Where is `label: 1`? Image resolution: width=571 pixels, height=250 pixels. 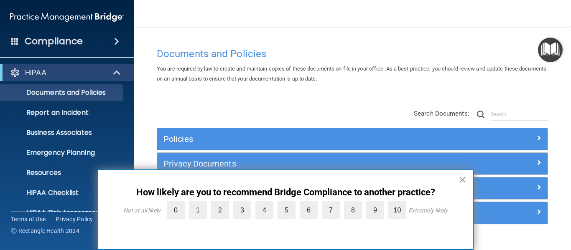 label: 1 is located at coordinates (198, 210).